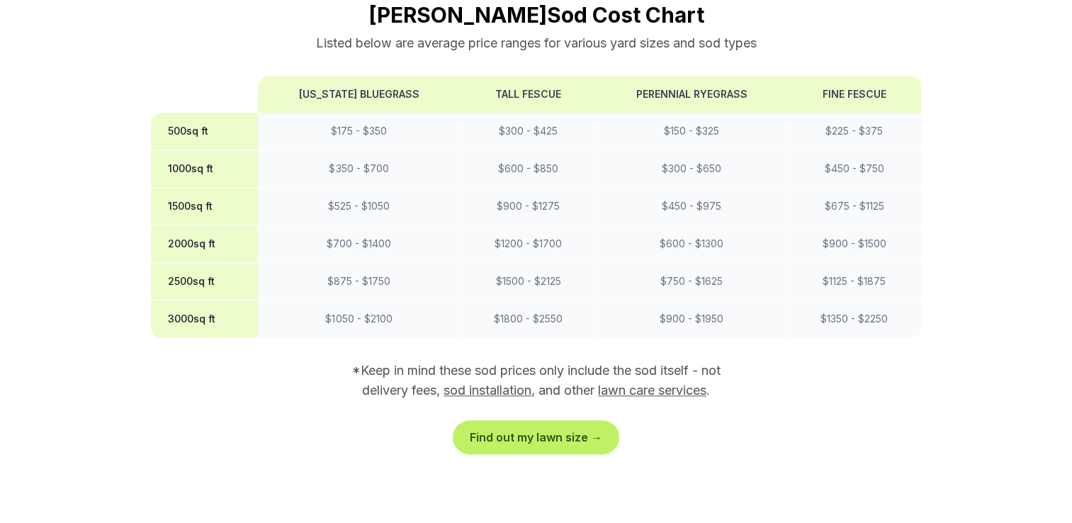 Image resolution: width=1072 pixels, height=523 pixels. Describe the element at coordinates (529, 319) in the screenshot. I see `td: $ 1800 - $ 2550` at that location.